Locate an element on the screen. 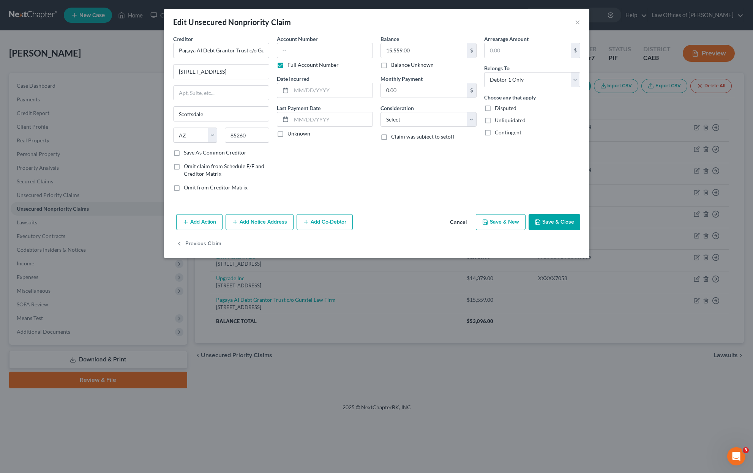 The image size is (753, 473). label: Unknown is located at coordinates (299, 134).